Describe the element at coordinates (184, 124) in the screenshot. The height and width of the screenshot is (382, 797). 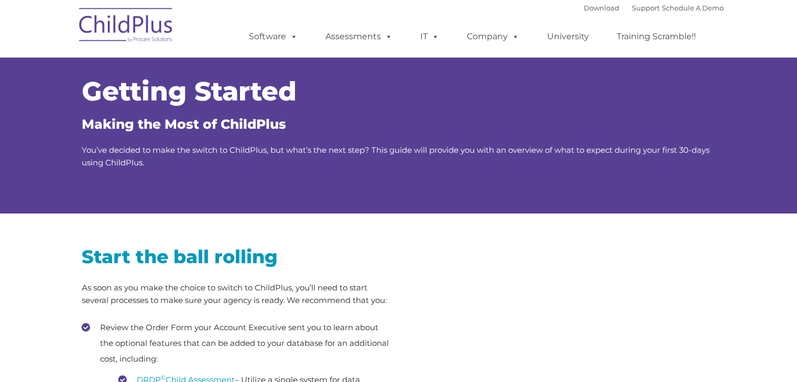
I see `span: Making the Most of ChildPlus` at that location.